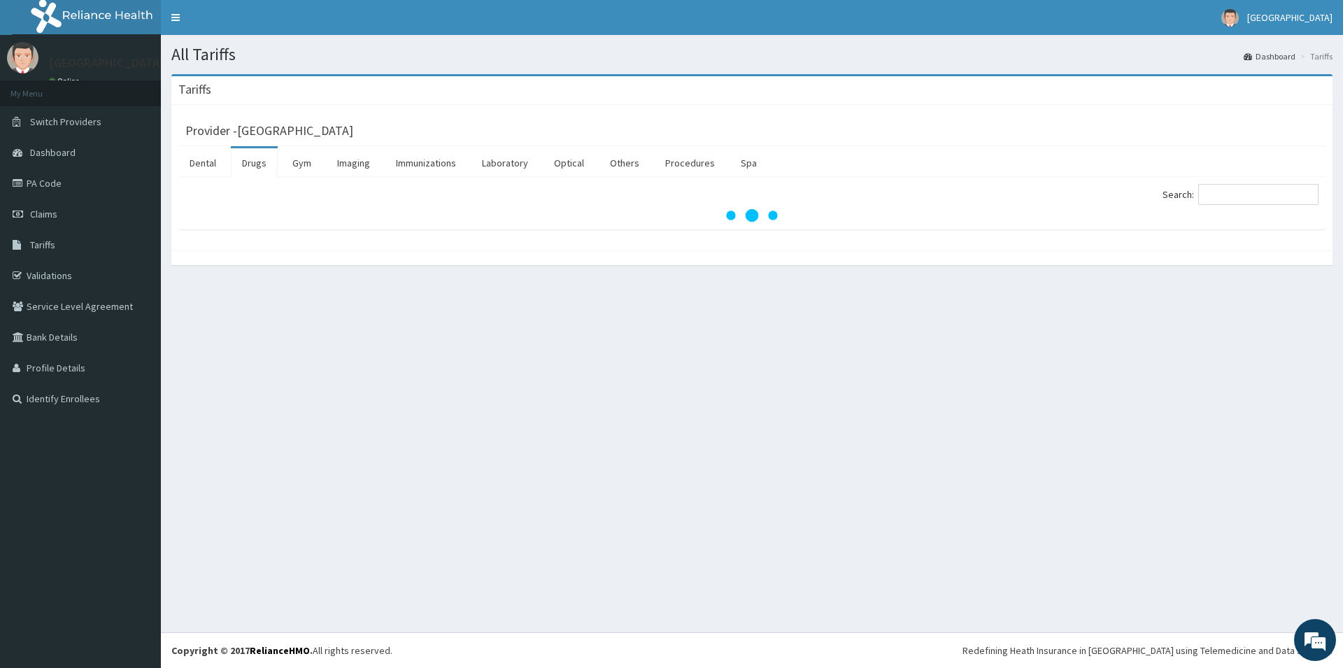 This screenshot has width=1343, height=668. Describe the element at coordinates (690, 163) in the screenshot. I see `a: Procedures` at that location.